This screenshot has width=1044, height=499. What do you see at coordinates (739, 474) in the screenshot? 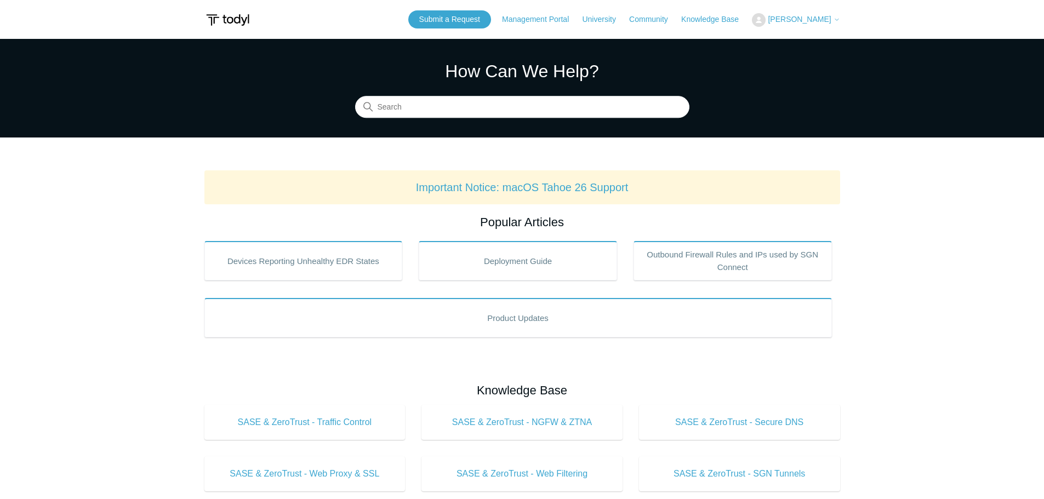
I see `span: SASE & ZeroTrust - SGN Tunnels` at bounding box center [739, 474].